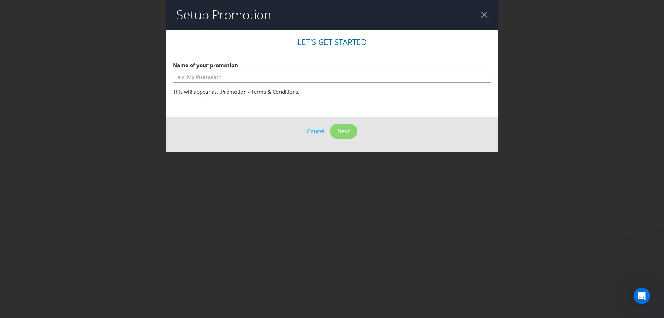  What do you see at coordinates (260, 92) in the screenshot?
I see `span: Promotion - Terms & Conditions.` at bounding box center [260, 92].